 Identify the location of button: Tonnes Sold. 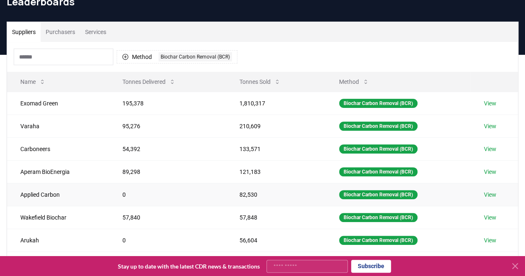
(260, 82).